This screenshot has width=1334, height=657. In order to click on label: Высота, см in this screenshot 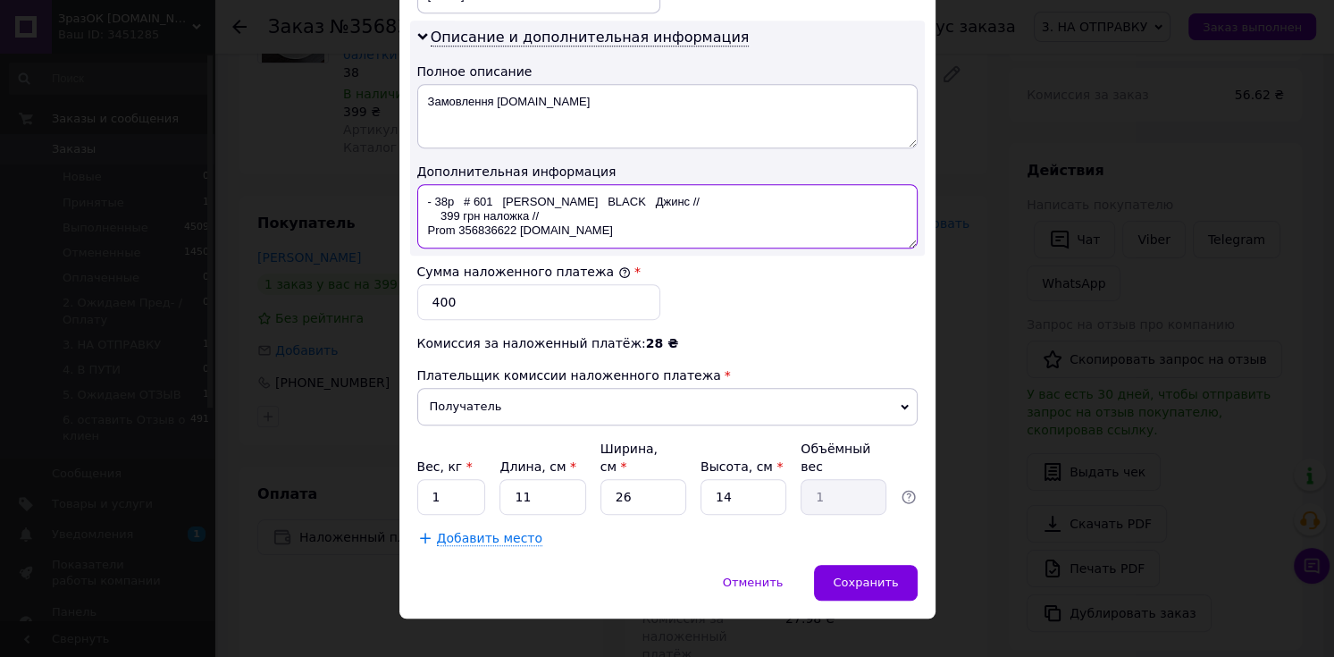, I will do `click(742, 466)`.